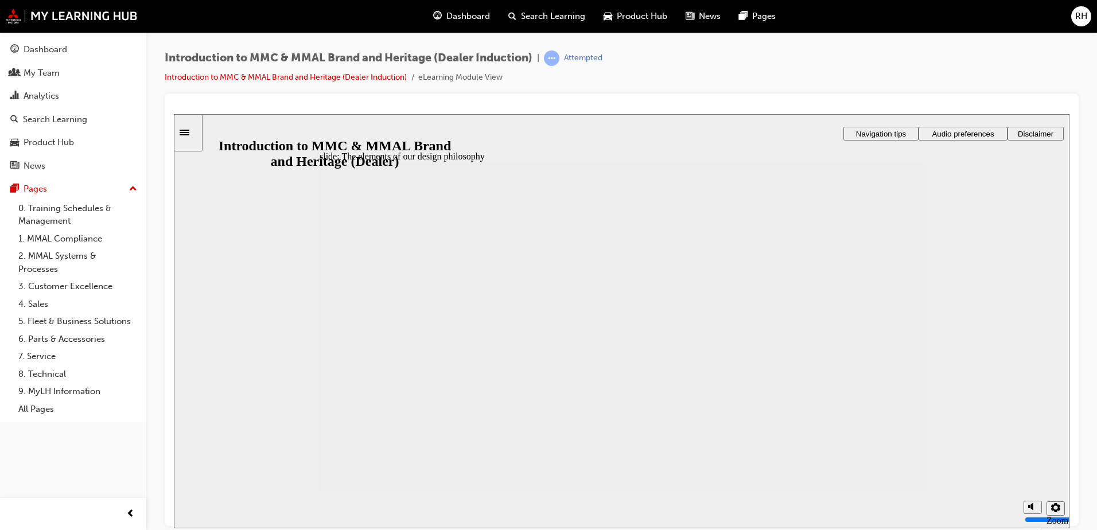 Image resolution: width=1097 pixels, height=530 pixels. Describe the element at coordinates (55, 119) in the screenshot. I see `div: Search Learning` at that location.